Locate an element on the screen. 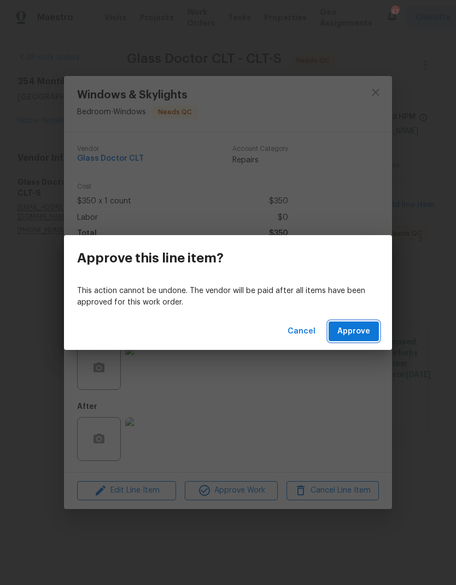 The width and height of the screenshot is (456, 585). p: This action cannot be undone. The vendor will be paid after all items have been approved for this... is located at coordinates (228, 297).